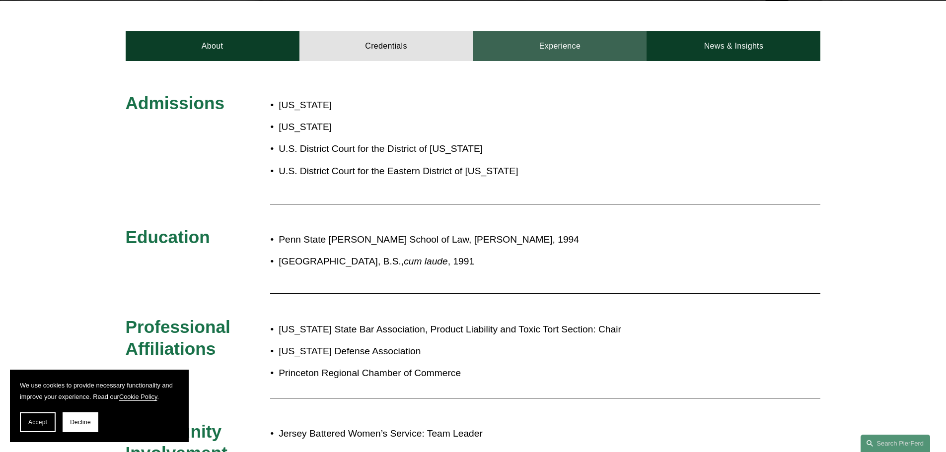 The image size is (946, 452). What do you see at coordinates (506, 373) in the screenshot?
I see `p: Princeton Regional Chamber of Commerce` at bounding box center [506, 373].